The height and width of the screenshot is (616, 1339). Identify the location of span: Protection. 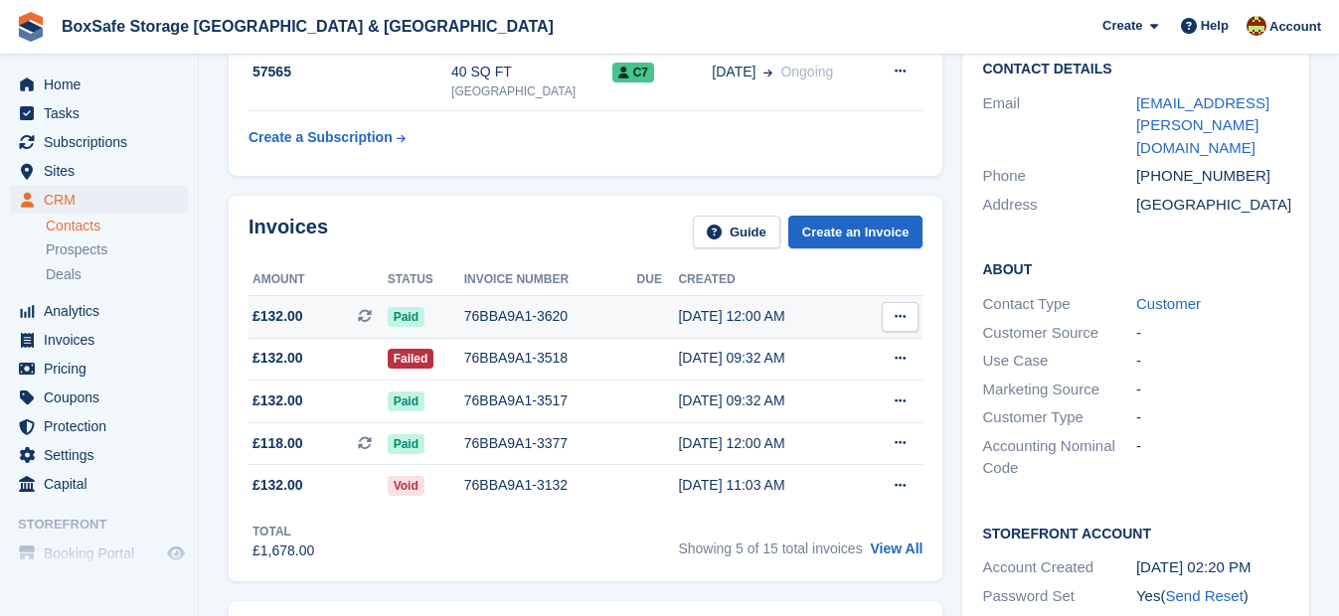
(103, 426).